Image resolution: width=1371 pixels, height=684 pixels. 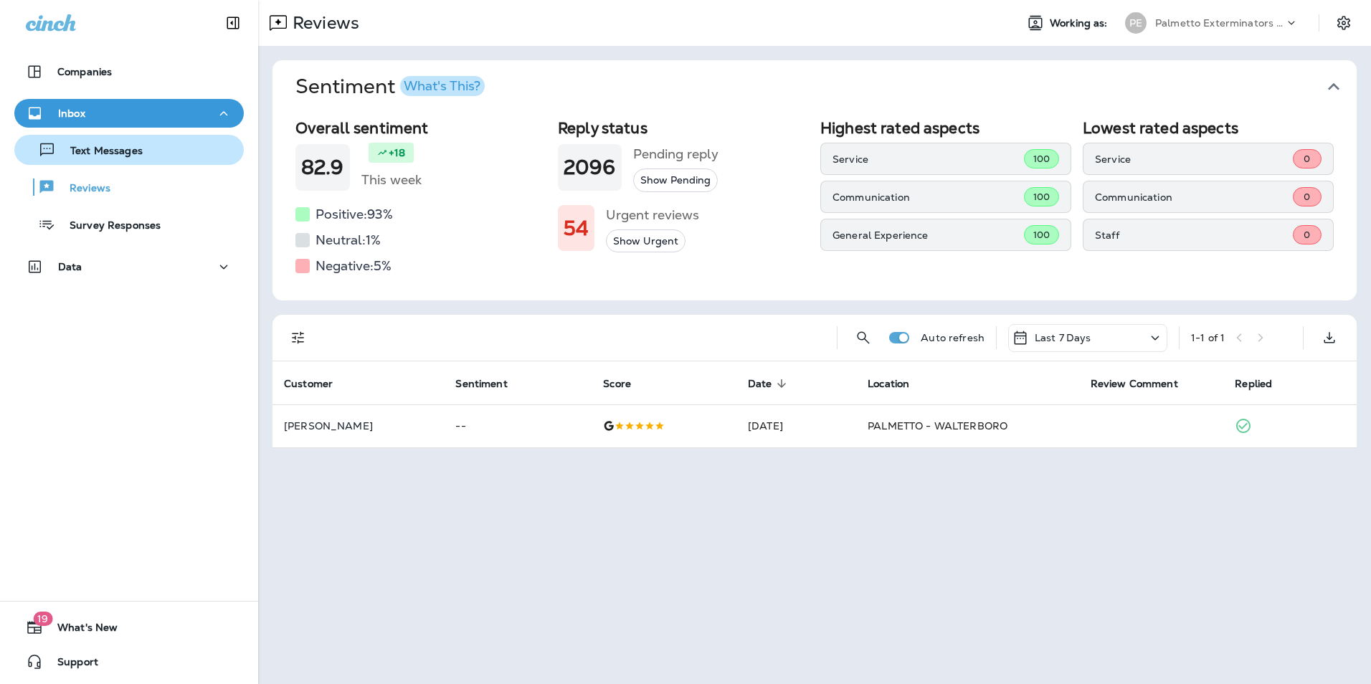 What do you see at coordinates (233, 23) in the screenshot?
I see `button: Collapse Sidebar` at bounding box center [233, 23].